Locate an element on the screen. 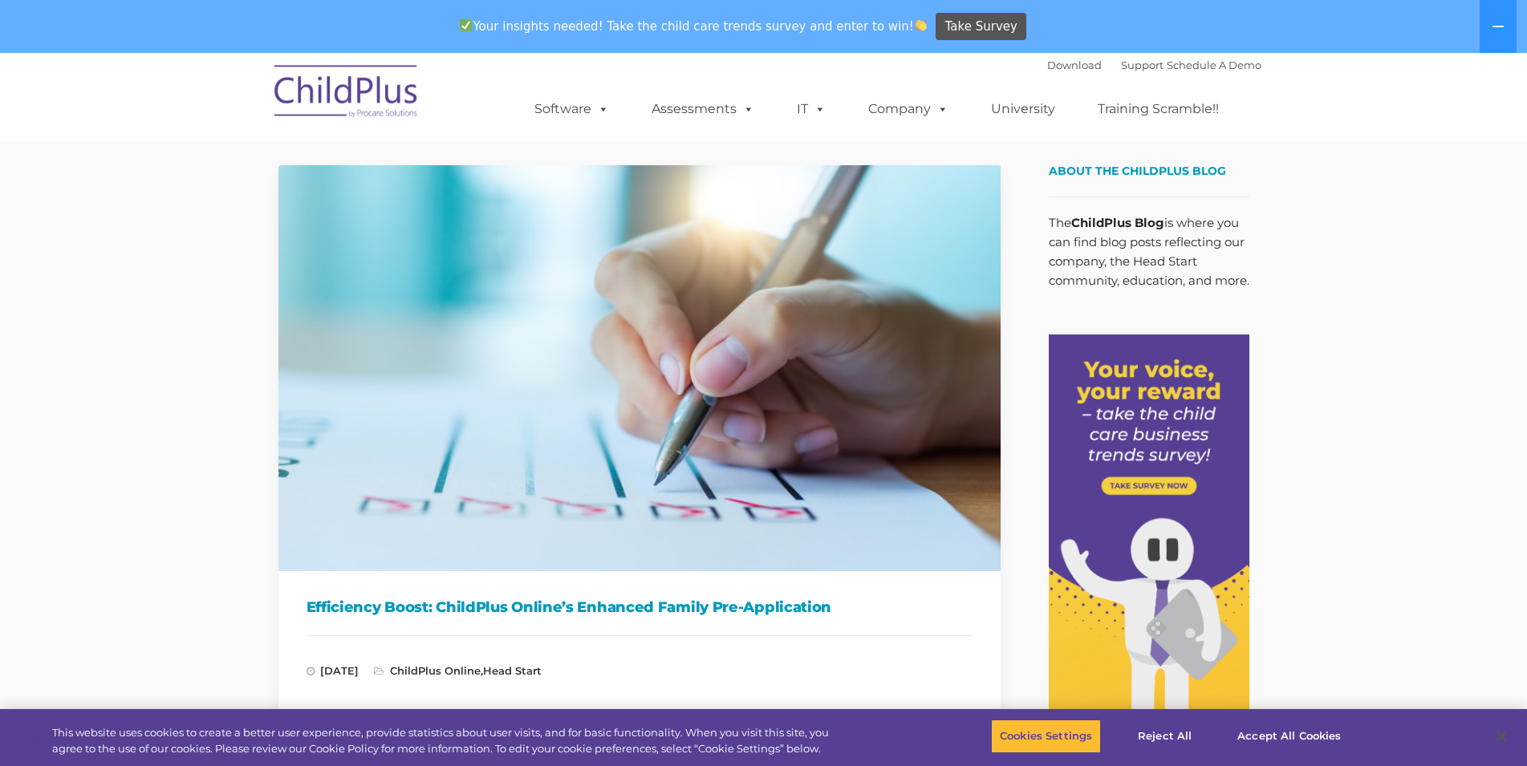  span: Your insights needed! Take the child care trends survey and enter to win! is located at coordinates (693, 26).